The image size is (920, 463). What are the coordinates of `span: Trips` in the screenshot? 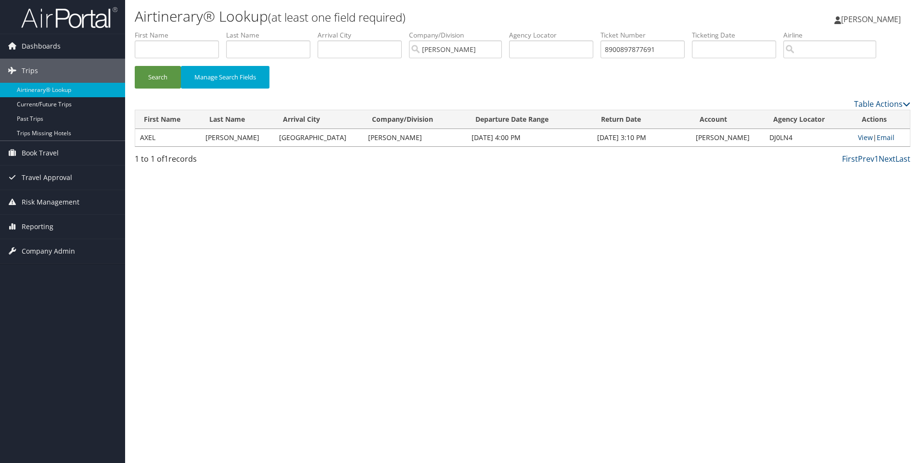 It's located at (30, 71).